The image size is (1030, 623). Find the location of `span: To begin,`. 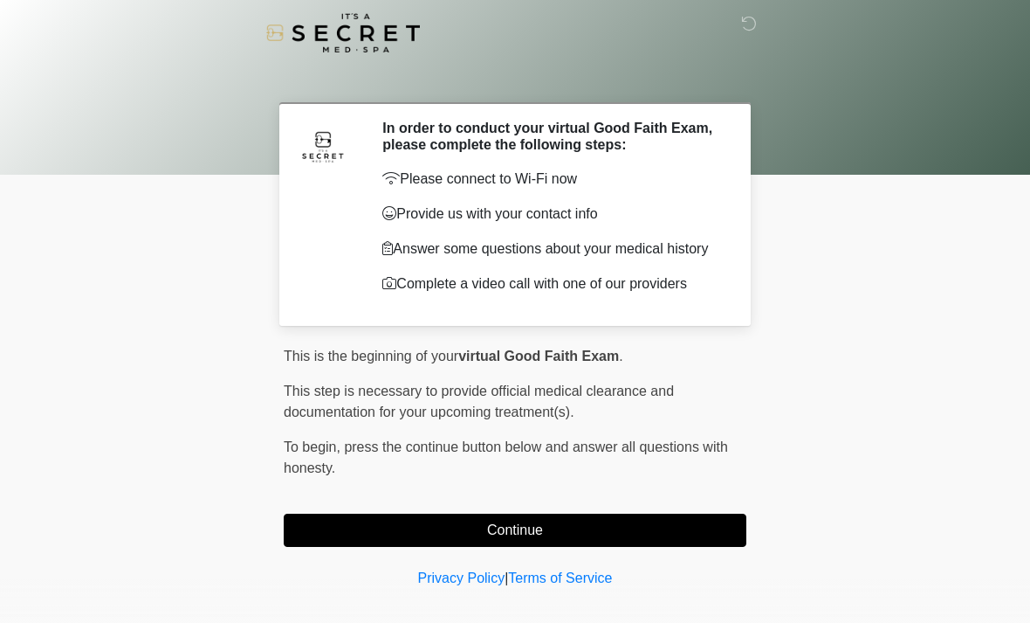

span: To begin, is located at coordinates (313, 446).